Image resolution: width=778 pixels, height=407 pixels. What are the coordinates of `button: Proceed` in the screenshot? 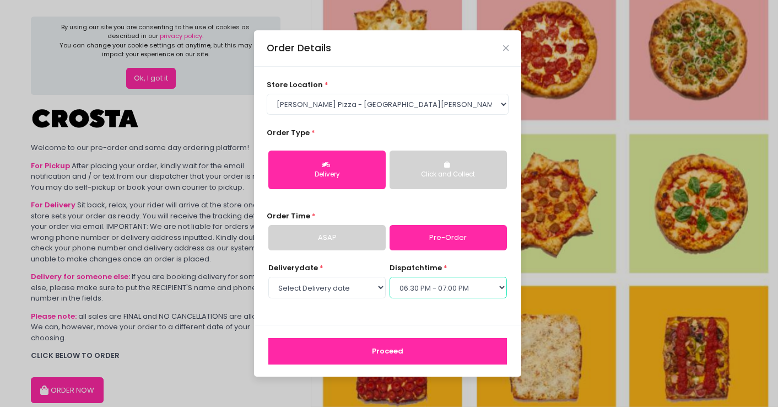 It's located at (387, 351).